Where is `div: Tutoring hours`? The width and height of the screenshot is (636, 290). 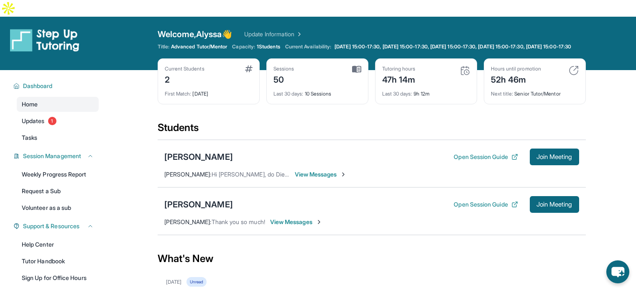 div: Tutoring hours is located at coordinates (399, 69).